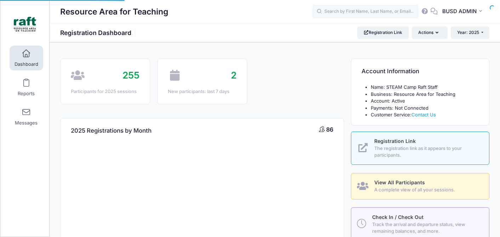 The image size is (500, 237). I want to click on span: The registration link as it appears to your participants., so click(427, 152).